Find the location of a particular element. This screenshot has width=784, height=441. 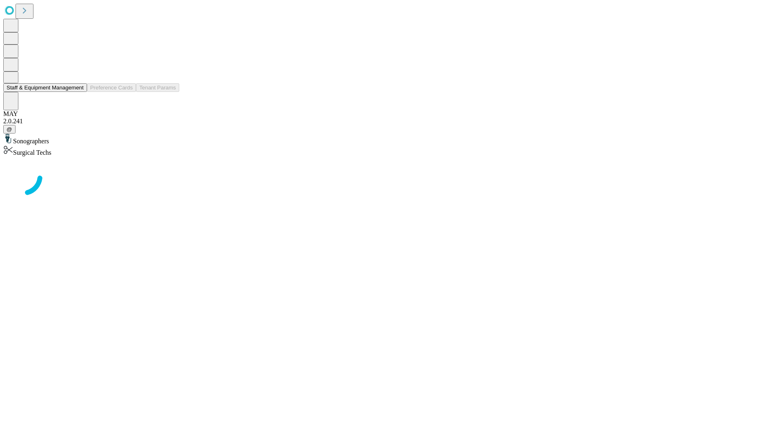

button: Preference Cards is located at coordinates (111, 87).